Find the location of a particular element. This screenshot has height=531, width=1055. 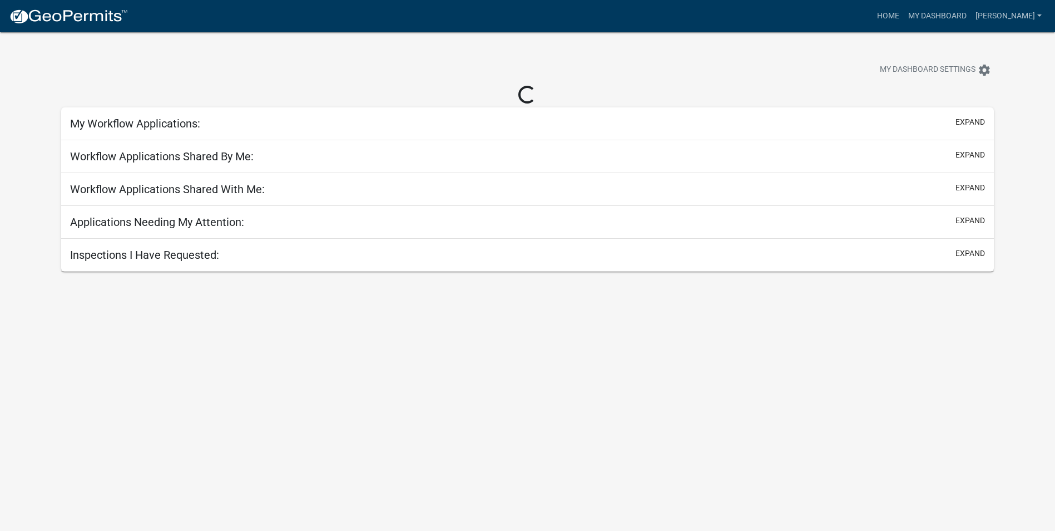

h5: My Workflow Applications: is located at coordinates (135, 124).